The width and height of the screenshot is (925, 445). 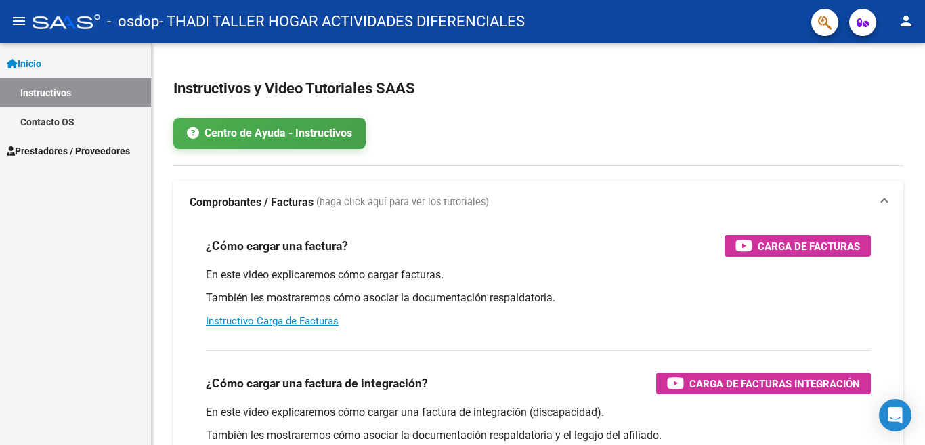 What do you see at coordinates (68, 151) in the screenshot?
I see `span: Prestadores / Proveedores` at bounding box center [68, 151].